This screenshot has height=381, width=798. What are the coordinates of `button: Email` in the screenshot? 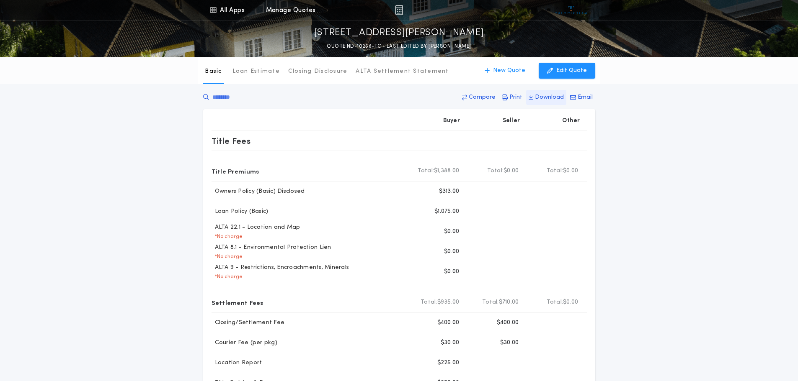 It's located at (581, 98).